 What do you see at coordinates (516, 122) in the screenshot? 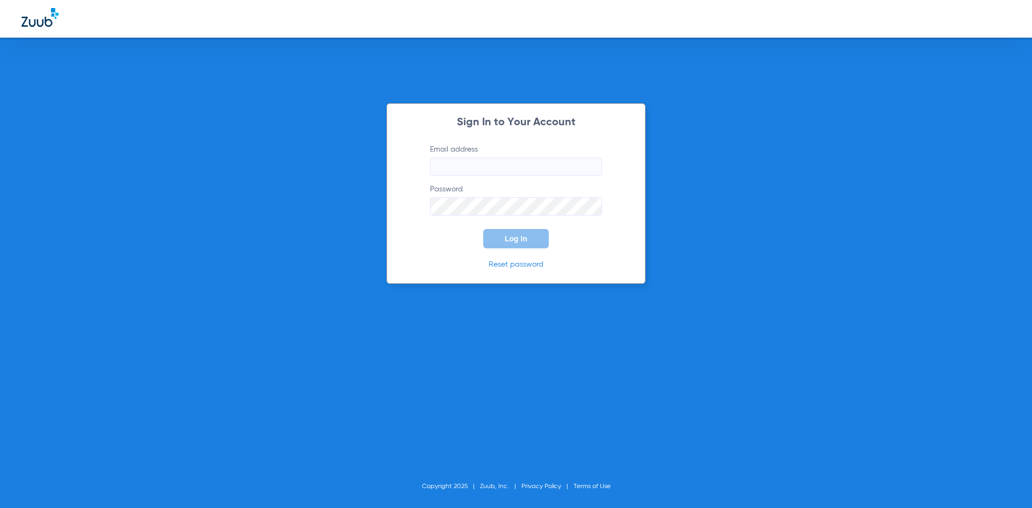
I see `h2: Sign In to Your Account` at bounding box center [516, 122].